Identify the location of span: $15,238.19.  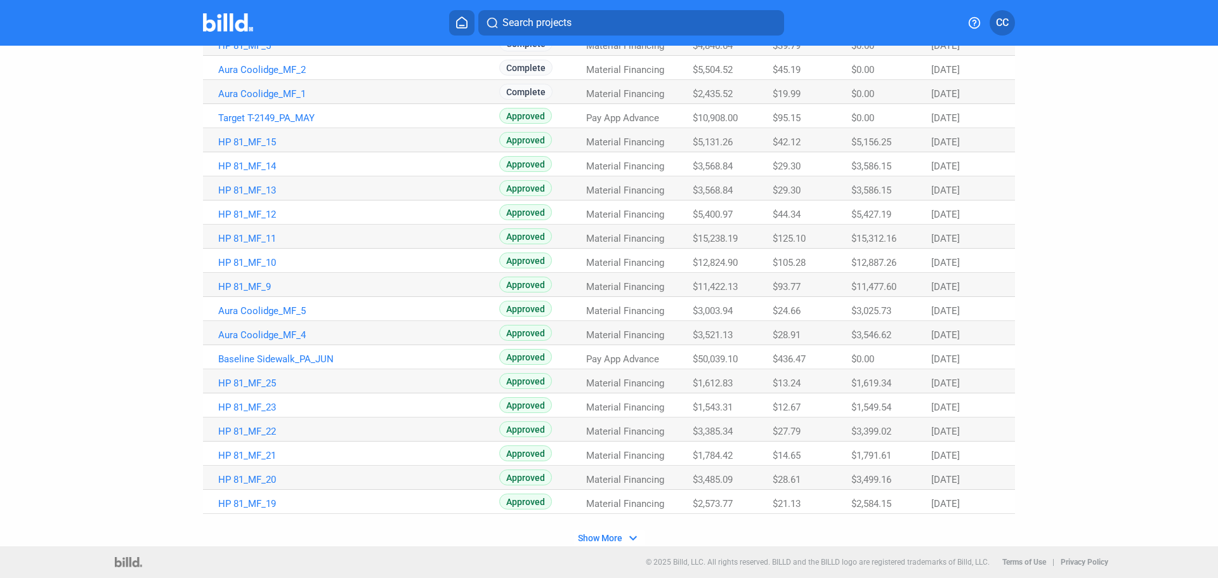
(715, 239).